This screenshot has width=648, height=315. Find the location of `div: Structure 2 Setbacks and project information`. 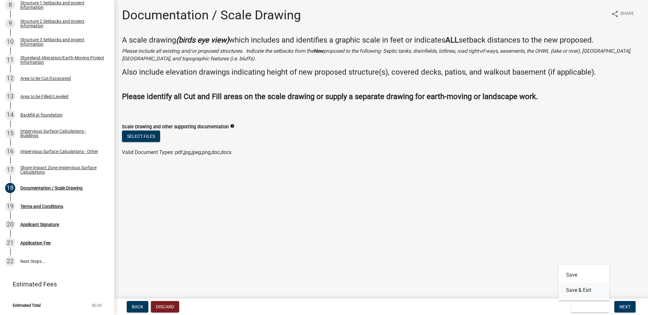

div: Structure 2 Setbacks and project information is located at coordinates (62, 24).